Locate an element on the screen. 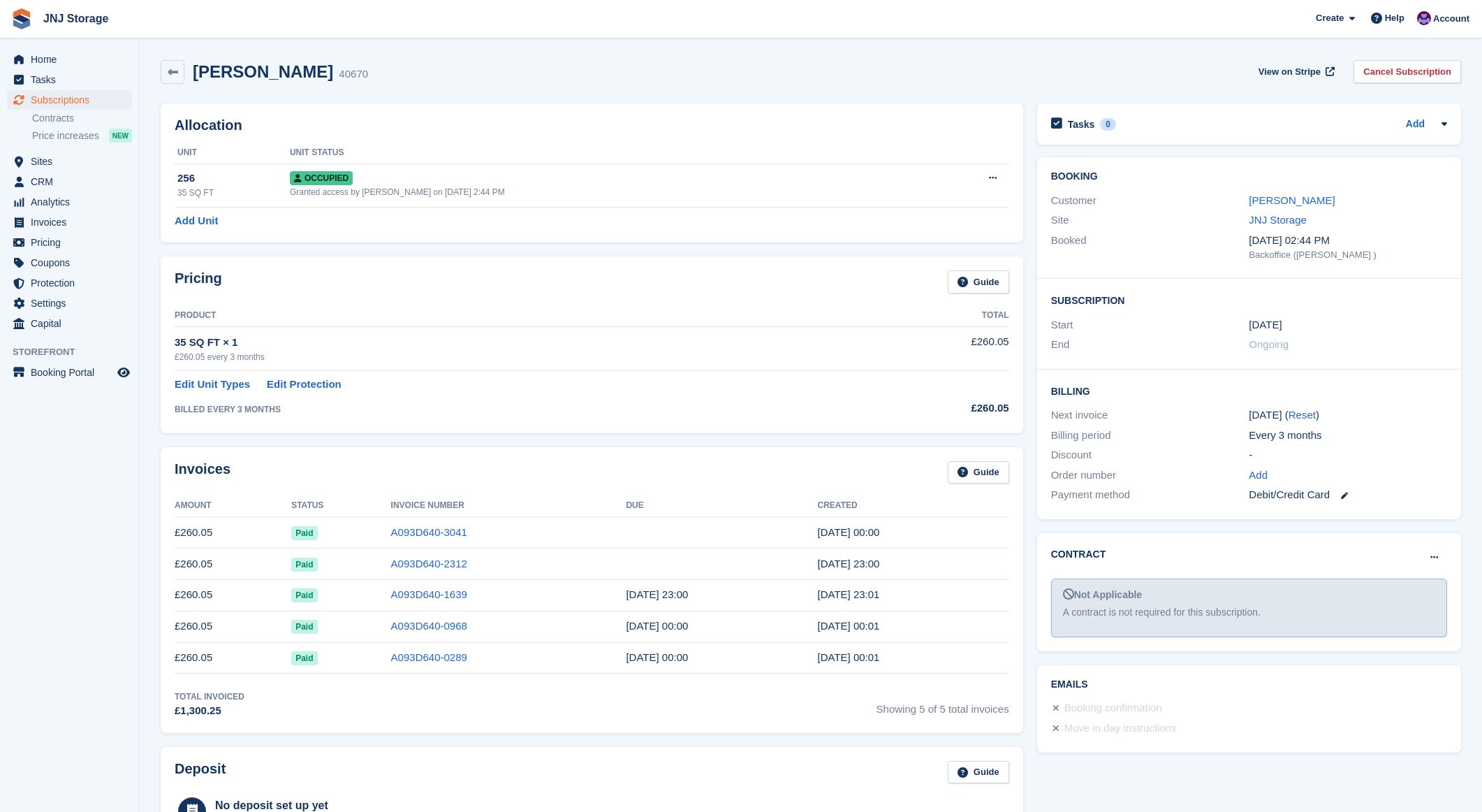 The image size is (1482, 812). th: Created is located at coordinates (914, 506).